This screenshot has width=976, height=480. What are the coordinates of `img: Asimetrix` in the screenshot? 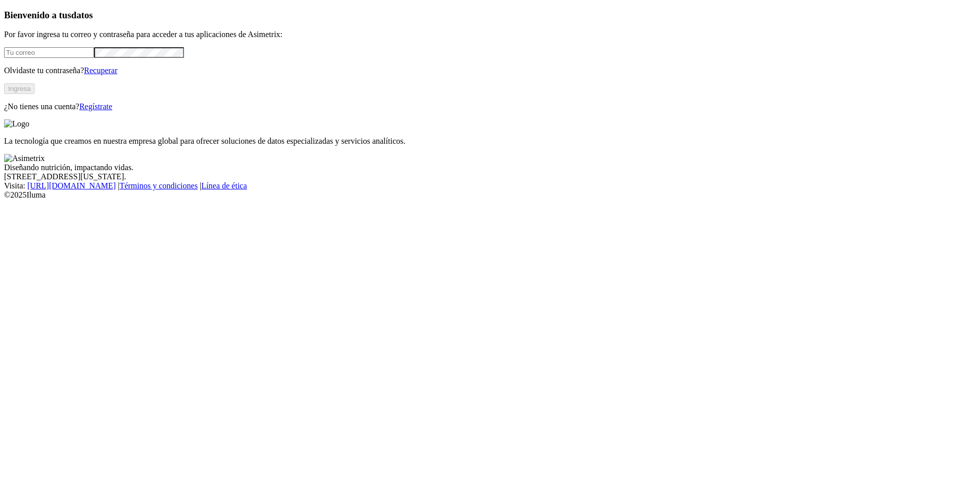 It's located at (24, 159).